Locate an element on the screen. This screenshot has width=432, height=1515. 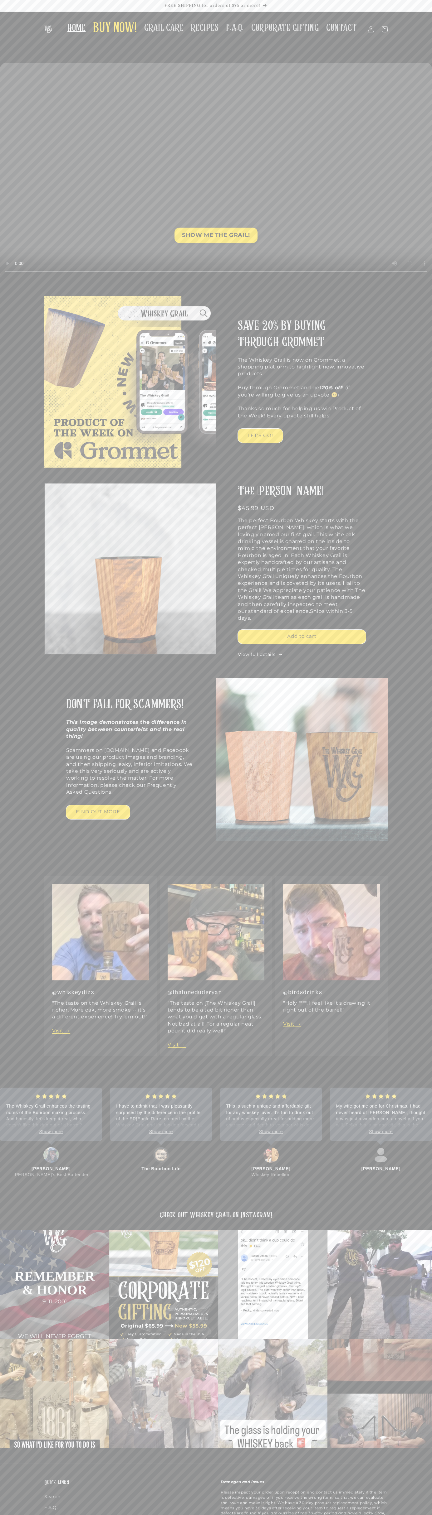
img: Nichole_image is located at coordinates (271, 1155).